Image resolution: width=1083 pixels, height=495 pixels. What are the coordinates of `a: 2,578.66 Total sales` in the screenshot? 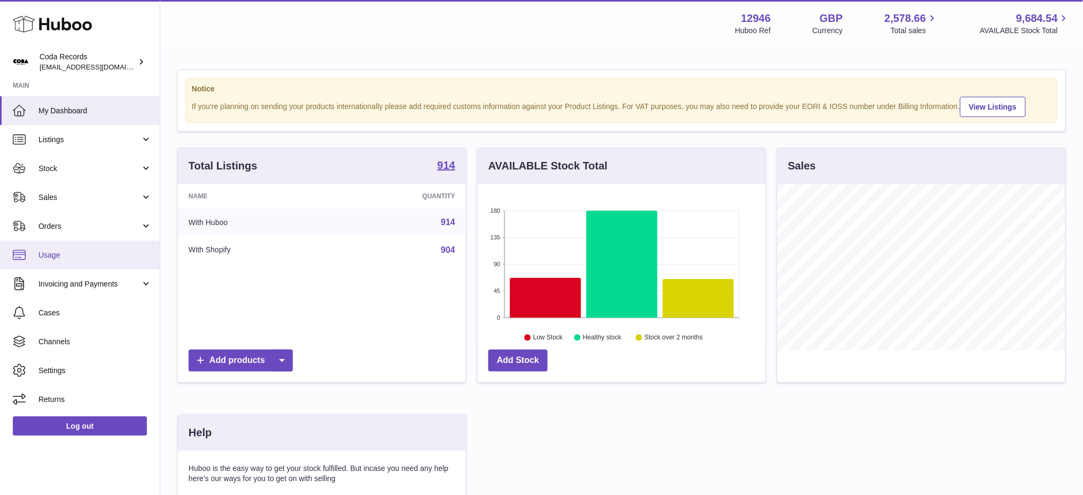 It's located at (911, 24).